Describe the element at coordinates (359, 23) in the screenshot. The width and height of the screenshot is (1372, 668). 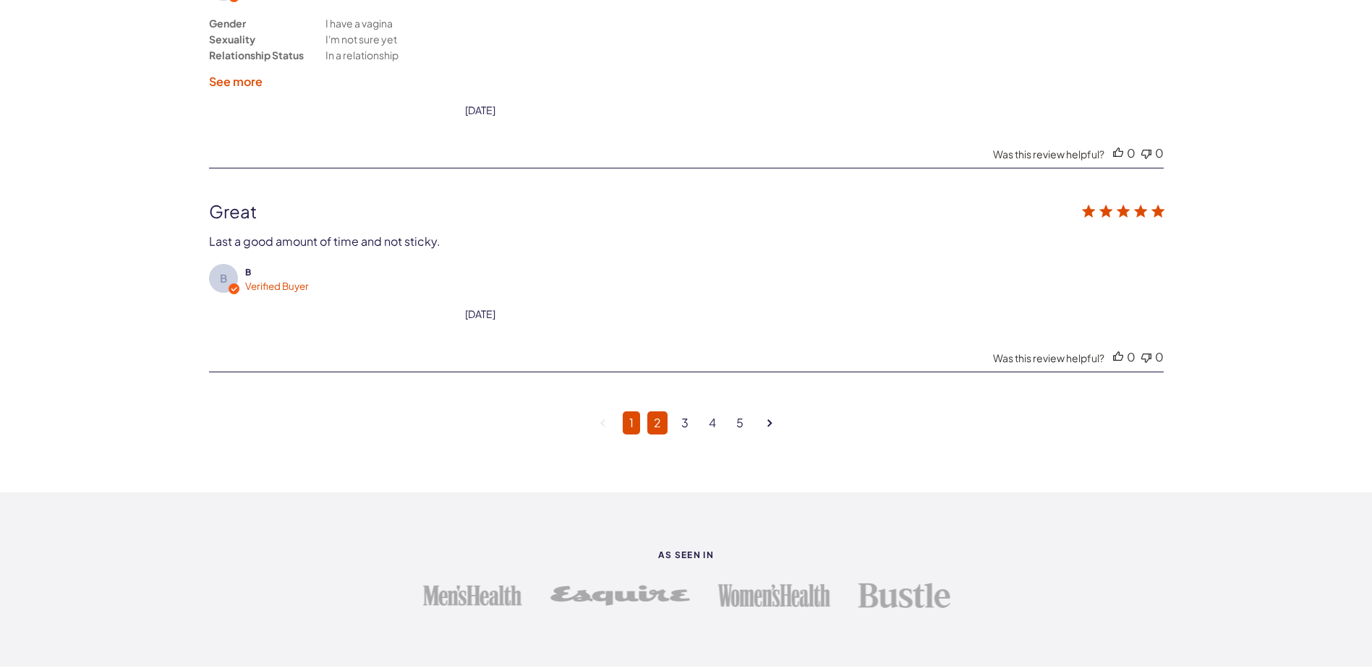
I see `div: I have a vagina` at that location.